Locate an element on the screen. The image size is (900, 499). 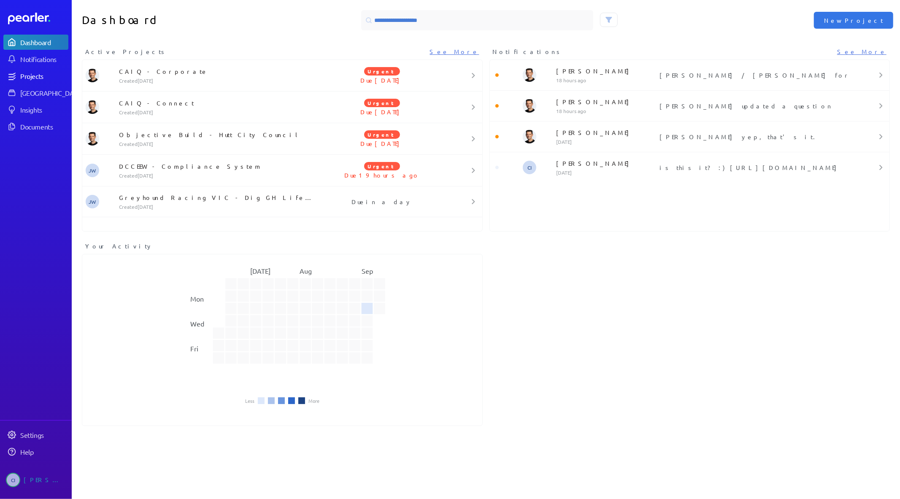
p: Due in a day is located at coordinates (382, 202).